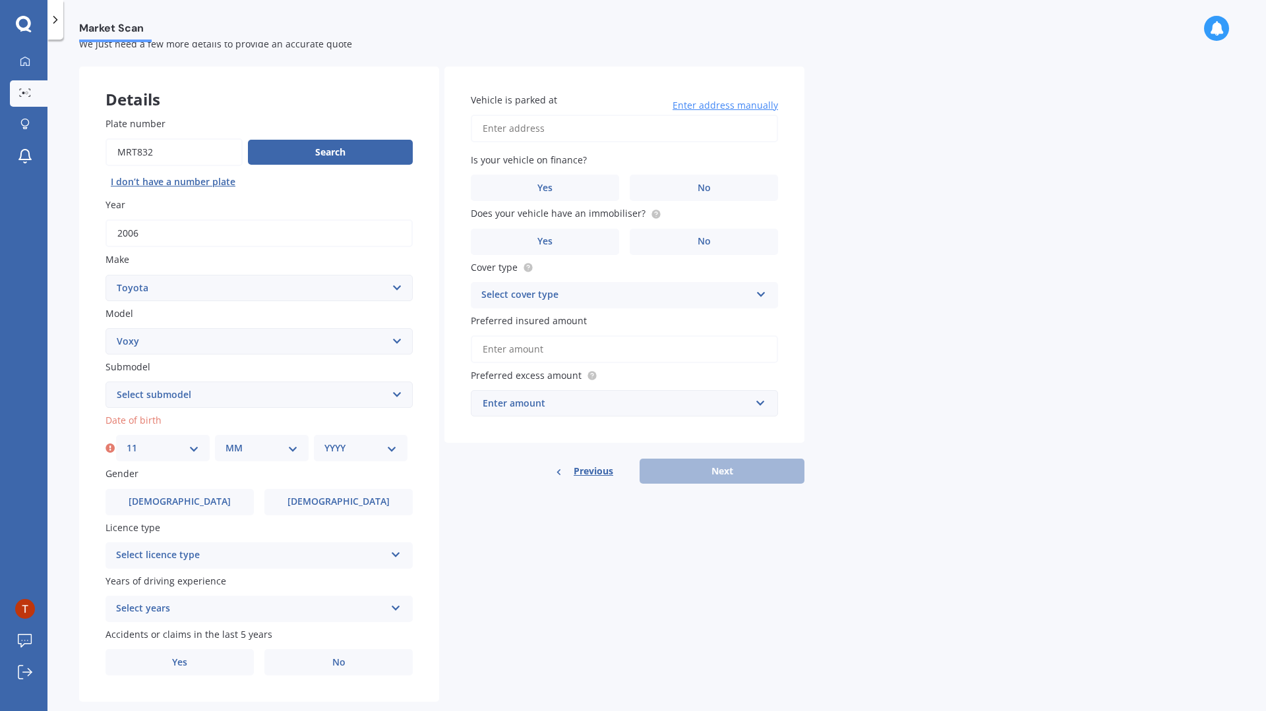  I want to click on input: Enter address, so click(624, 129).